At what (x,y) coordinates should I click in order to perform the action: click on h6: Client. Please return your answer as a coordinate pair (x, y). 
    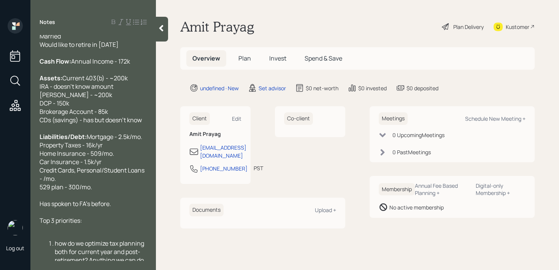
    Looking at the image, I should click on (200, 118).